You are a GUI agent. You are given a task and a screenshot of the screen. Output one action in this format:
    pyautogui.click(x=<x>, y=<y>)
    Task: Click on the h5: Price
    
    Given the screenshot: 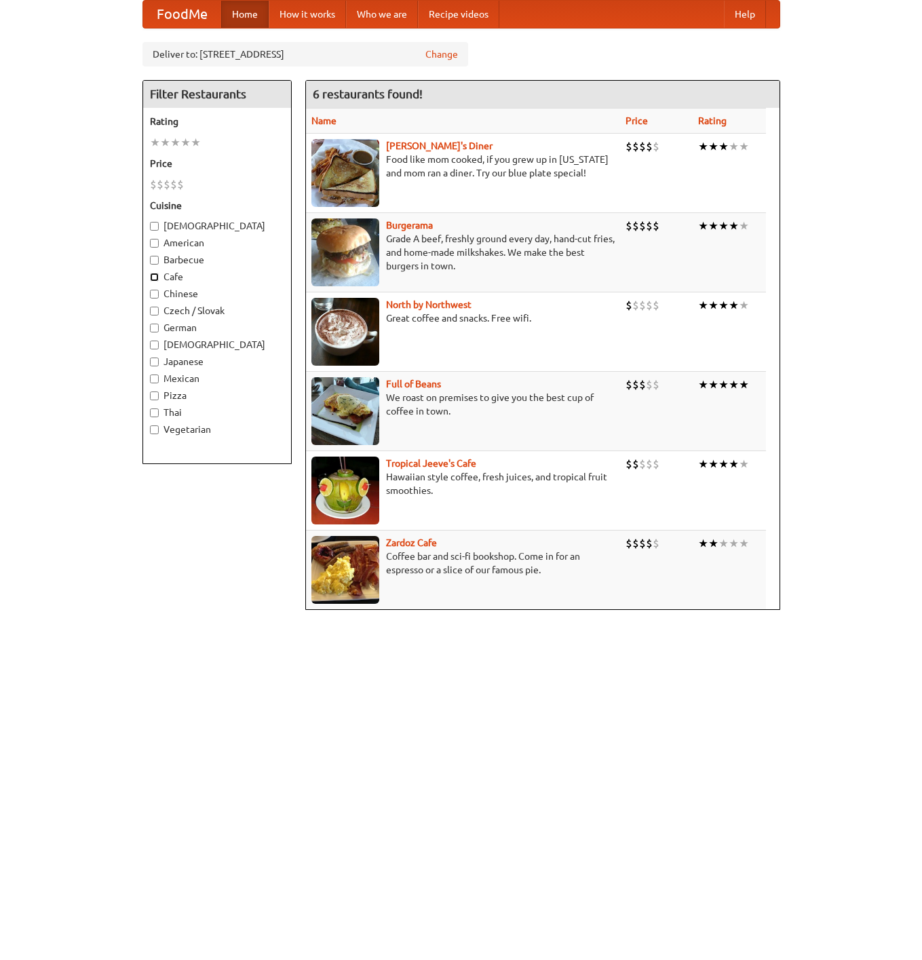 What is the action you would take?
    pyautogui.click(x=217, y=164)
    